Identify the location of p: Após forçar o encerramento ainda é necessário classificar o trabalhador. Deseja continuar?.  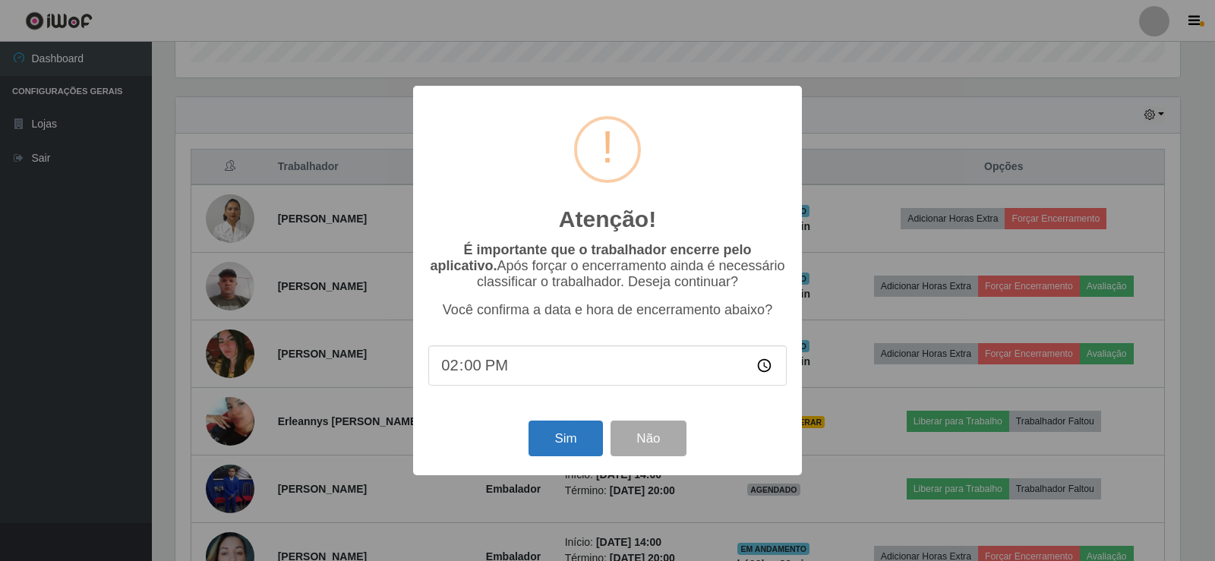
(608, 266).